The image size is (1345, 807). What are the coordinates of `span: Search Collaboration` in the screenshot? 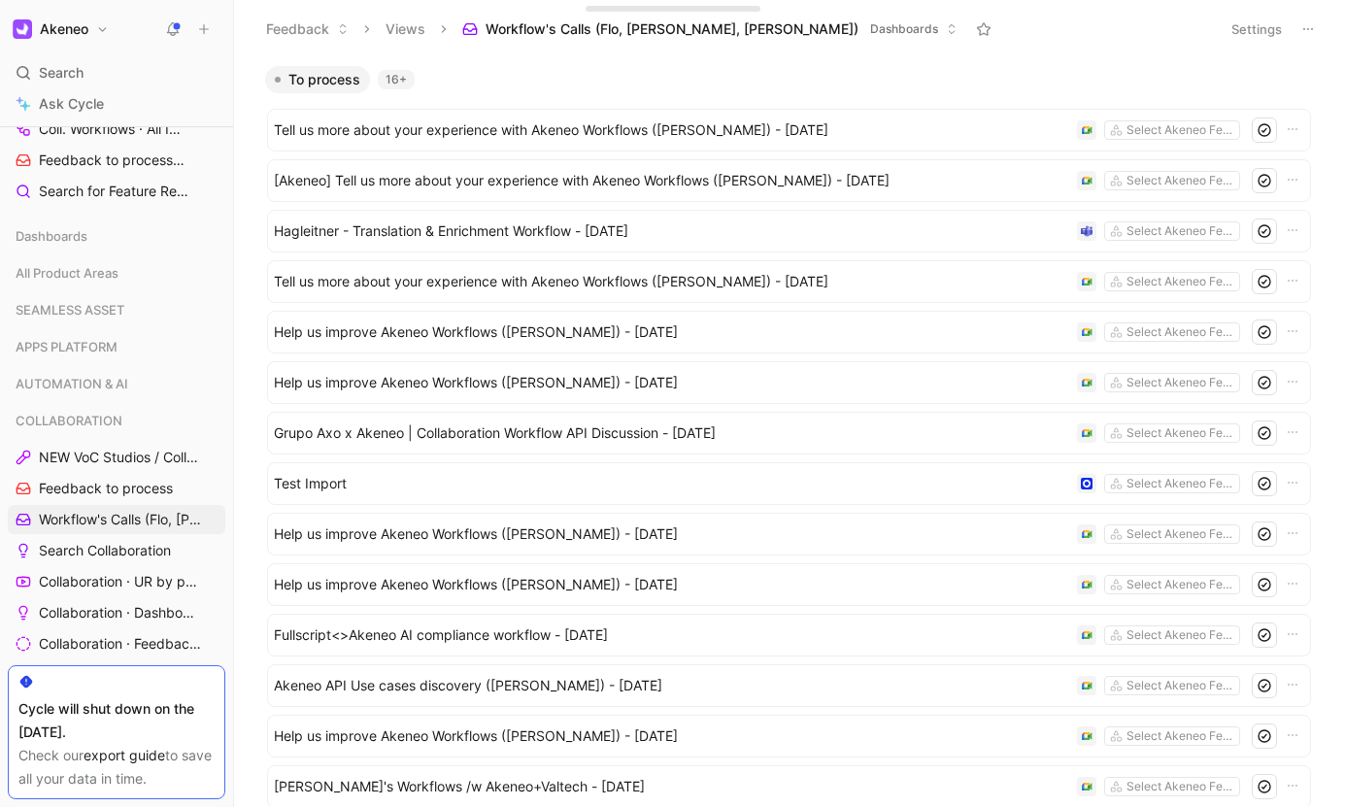 It's located at (105, 551).